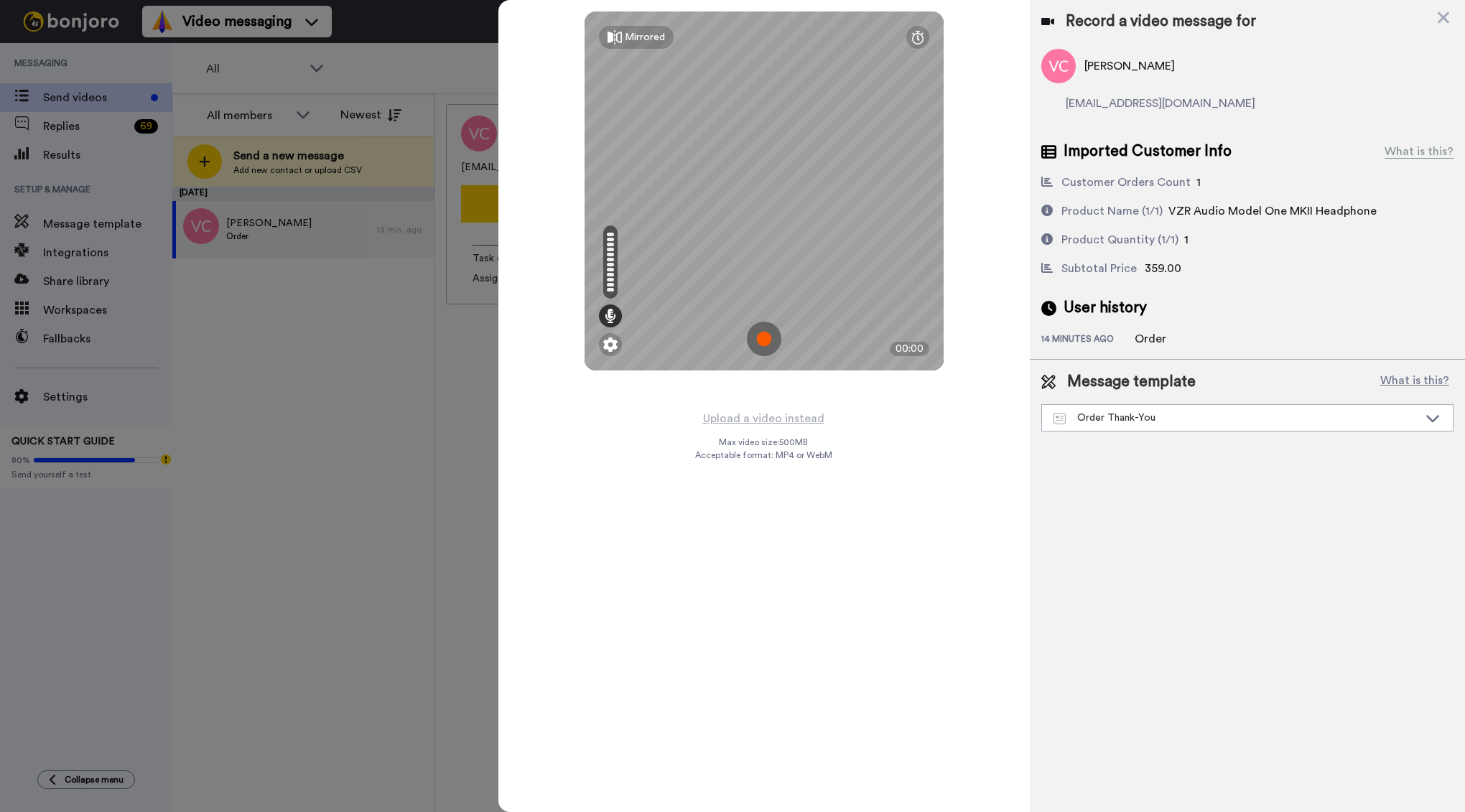  I want to click on div: Order Thank-You, so click(1236, 418).